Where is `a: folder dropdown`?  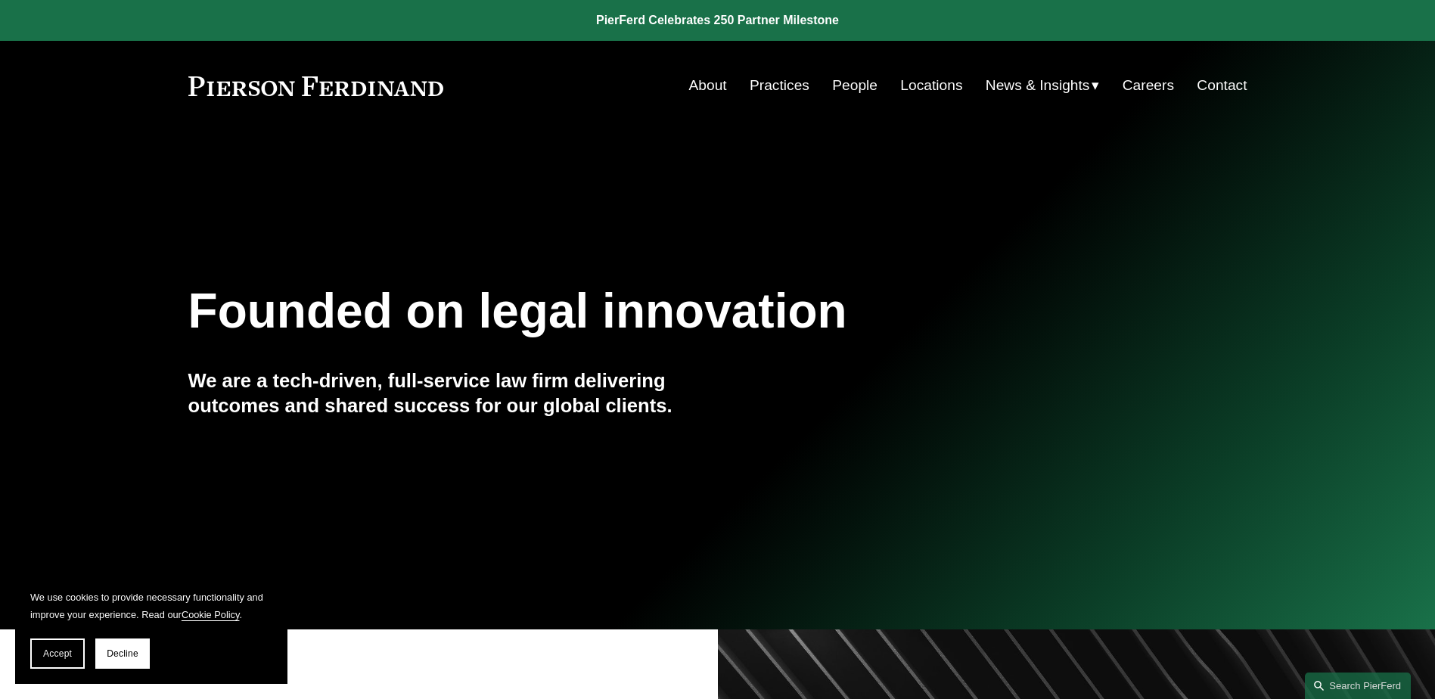
a: folder dropdown is located at coordinates (1043, 85).